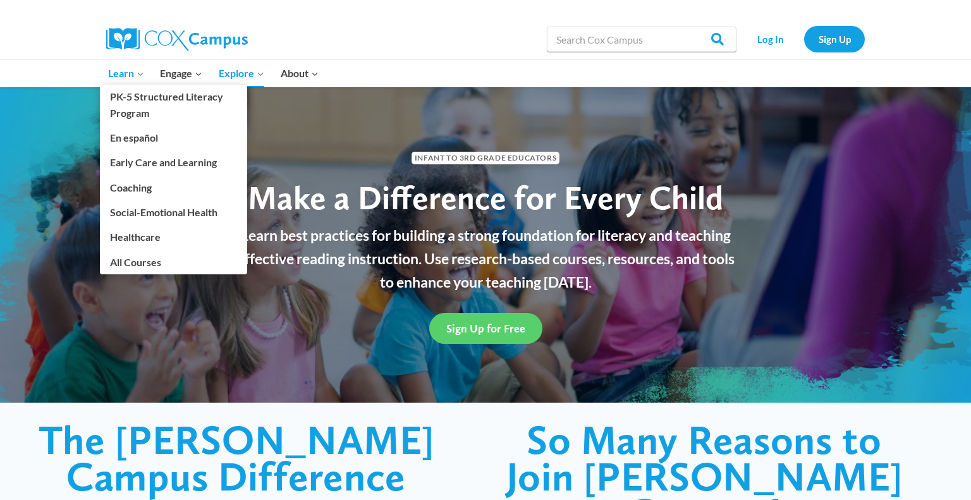  Describe the element at coordinates (173, 162) in the screenshot. I see `a: Early Care and Learning` at that location.